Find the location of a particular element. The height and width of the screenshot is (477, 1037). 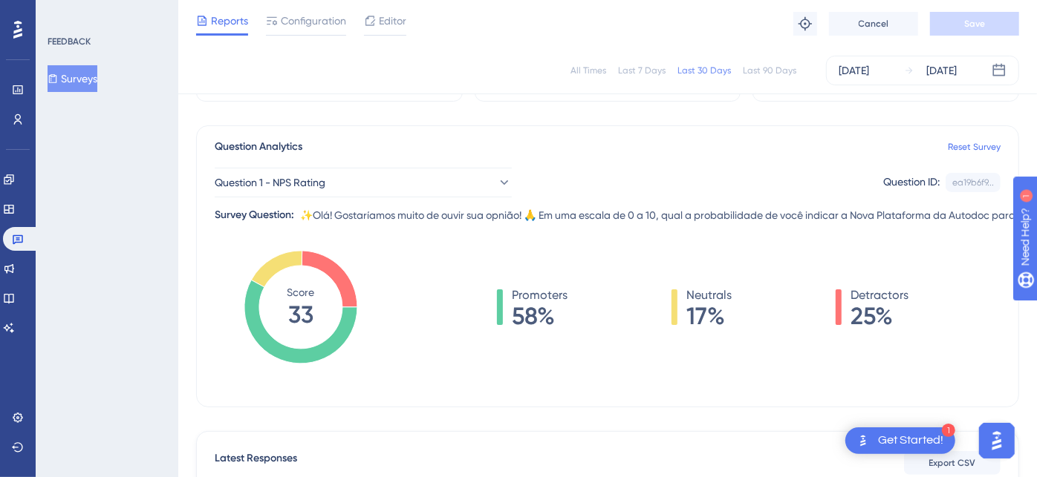

div: Survey Question: is located at coordinates (254, 215).